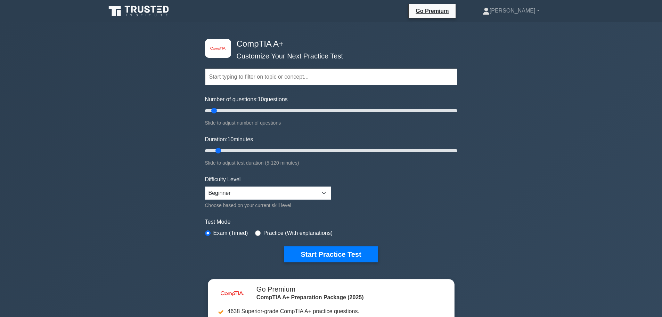 The height and width of the screenshot is (317, 662). What do you see at coordinates (223, 179) in the screenshot?
I see `label: Difficulty Level` at bounding box center [223, 179].